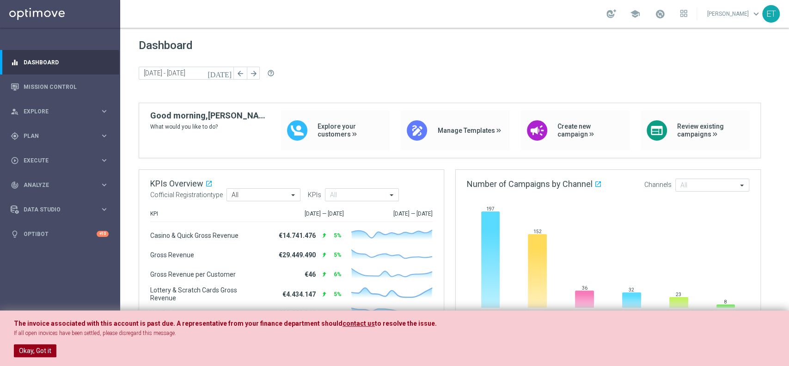 The width and height of the screenshot is (789, 366). I want to click on span: Data Studio, so click(61, 209).